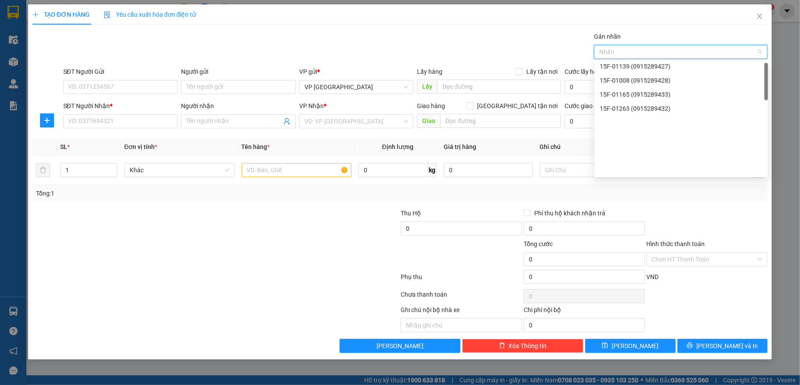  Describe the element at coordinates (462, 280) in the screenshot. I see `div: Phụ thu` at that location.